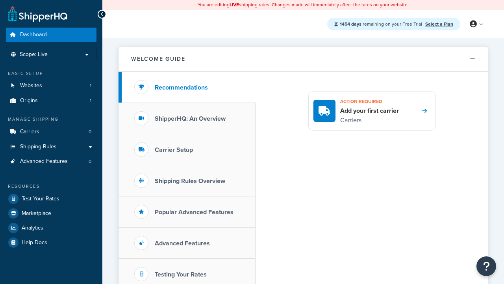  Describe the element at coordinates (36, 213) in the screenshot. I see `span: Marketplace` at that location.